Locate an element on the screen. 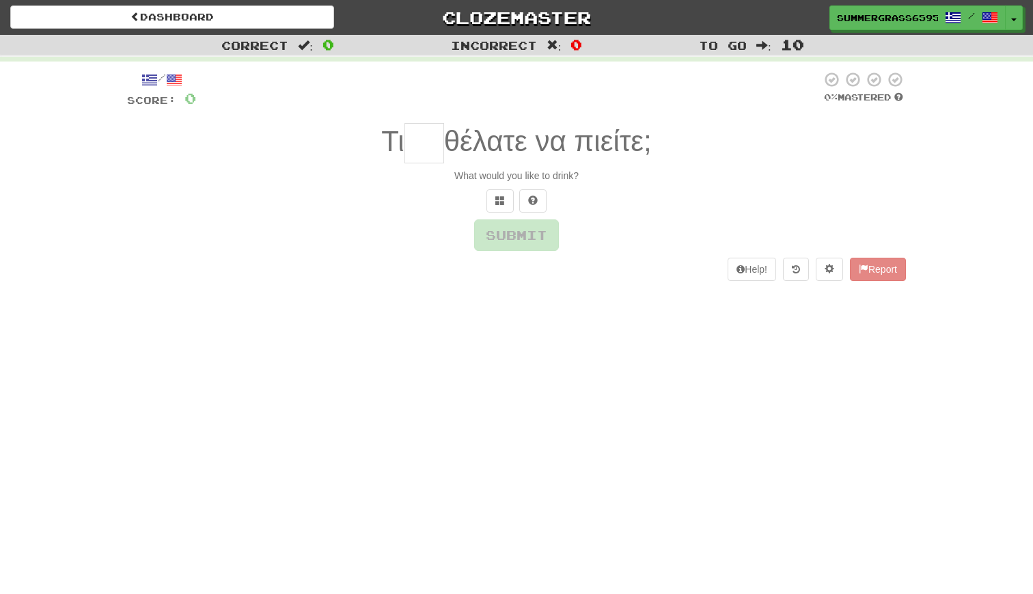 The image size is (1033, 594). div: What would you like to drink? is located at coordinates (517, 176).